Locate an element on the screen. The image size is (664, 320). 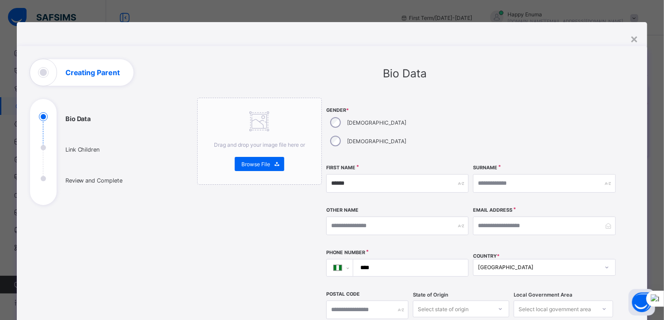
span: Drag and drop your image file here or is located at coordinates (260, 145).